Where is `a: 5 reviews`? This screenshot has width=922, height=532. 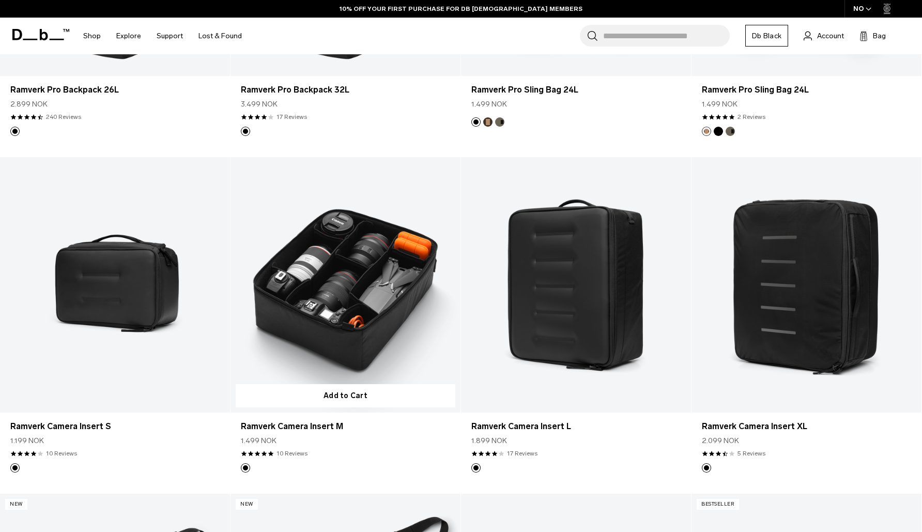
a: 5 reviews is located at coordinates (752, 453).